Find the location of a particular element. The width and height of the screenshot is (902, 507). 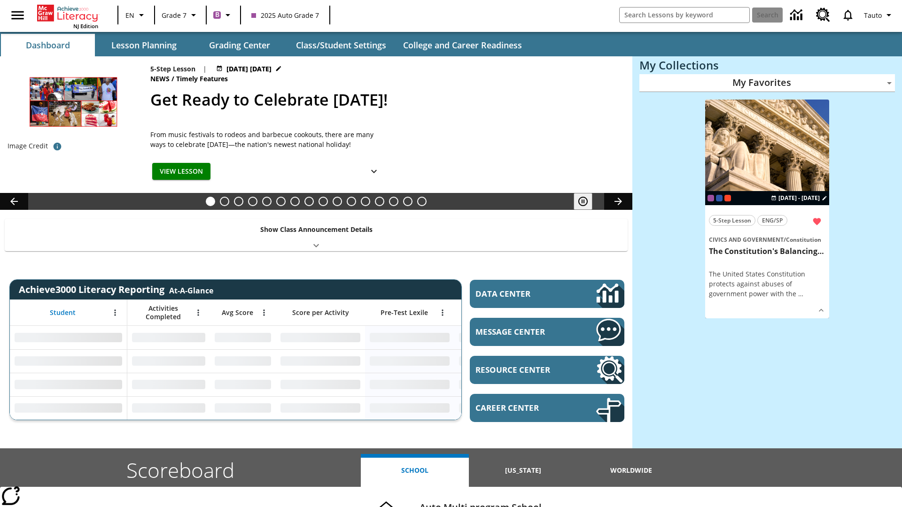

span: EN is located at coordinates (130, 15).